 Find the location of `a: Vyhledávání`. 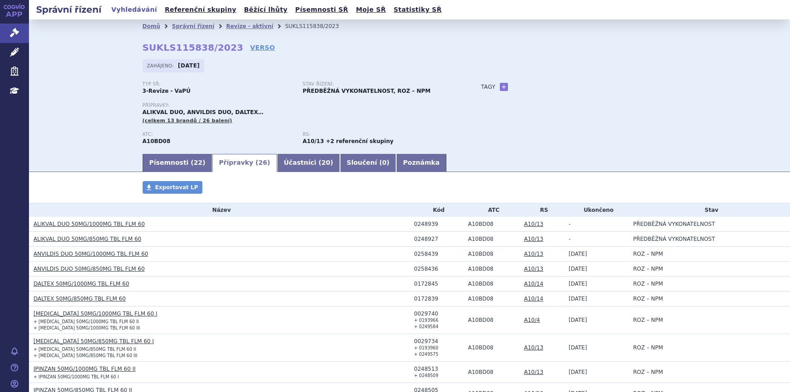

a: Vyhledávání is located at coordinates (134, 10).